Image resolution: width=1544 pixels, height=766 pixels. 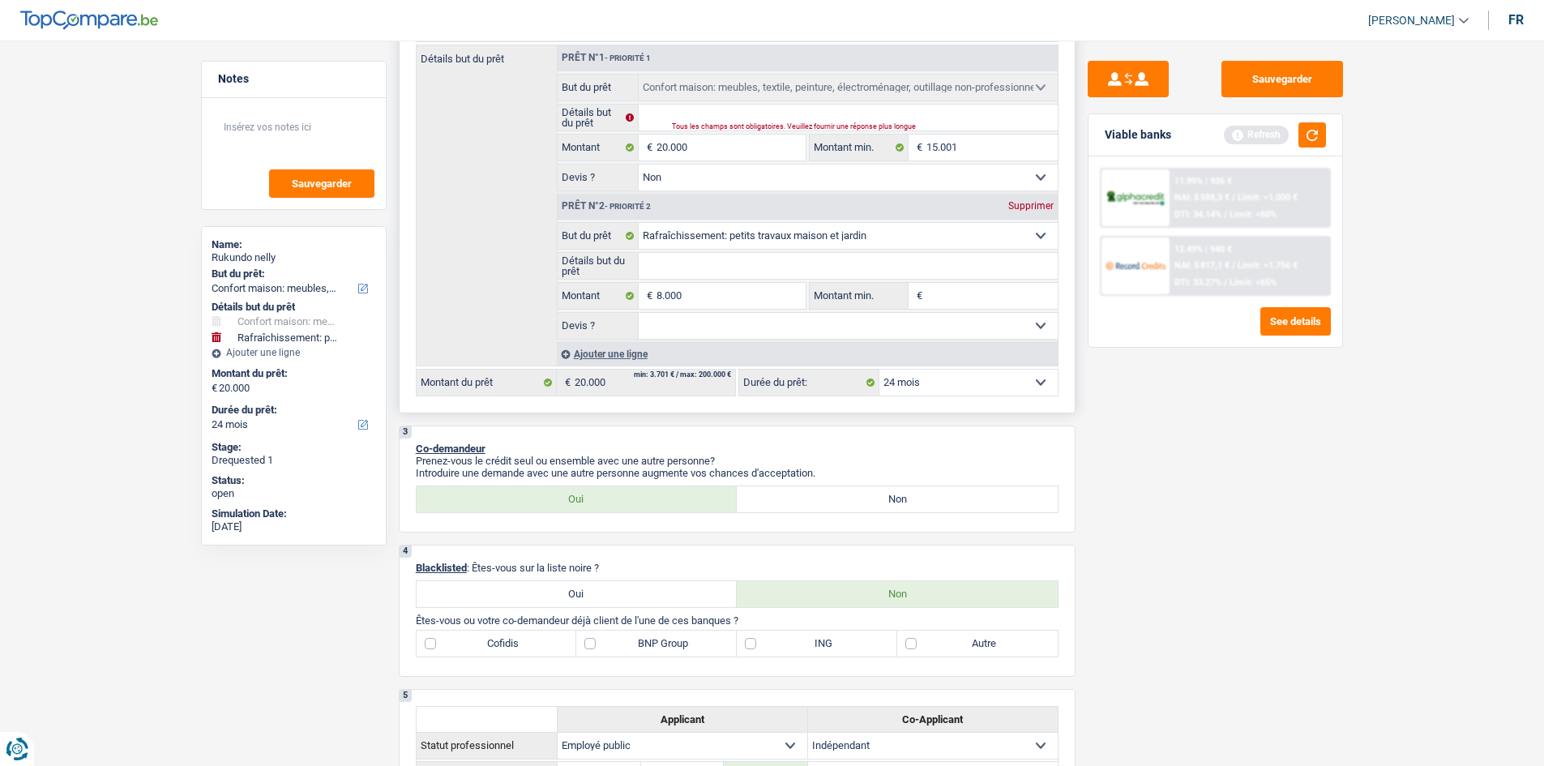 I want to click on span: Blacklisted, so click(x=441, y=567).